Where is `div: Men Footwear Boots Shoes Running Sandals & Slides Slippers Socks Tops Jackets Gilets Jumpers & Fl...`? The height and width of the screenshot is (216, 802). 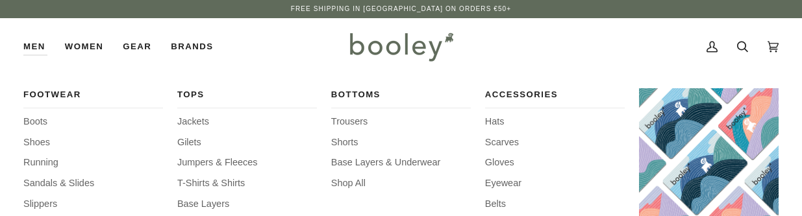
div: Men Footwear Boots Shoes Running Sandals & Slides Slippers Socks Tops Jackets Gilets Jumpers & Fl... is located at coordinates (39, 47).